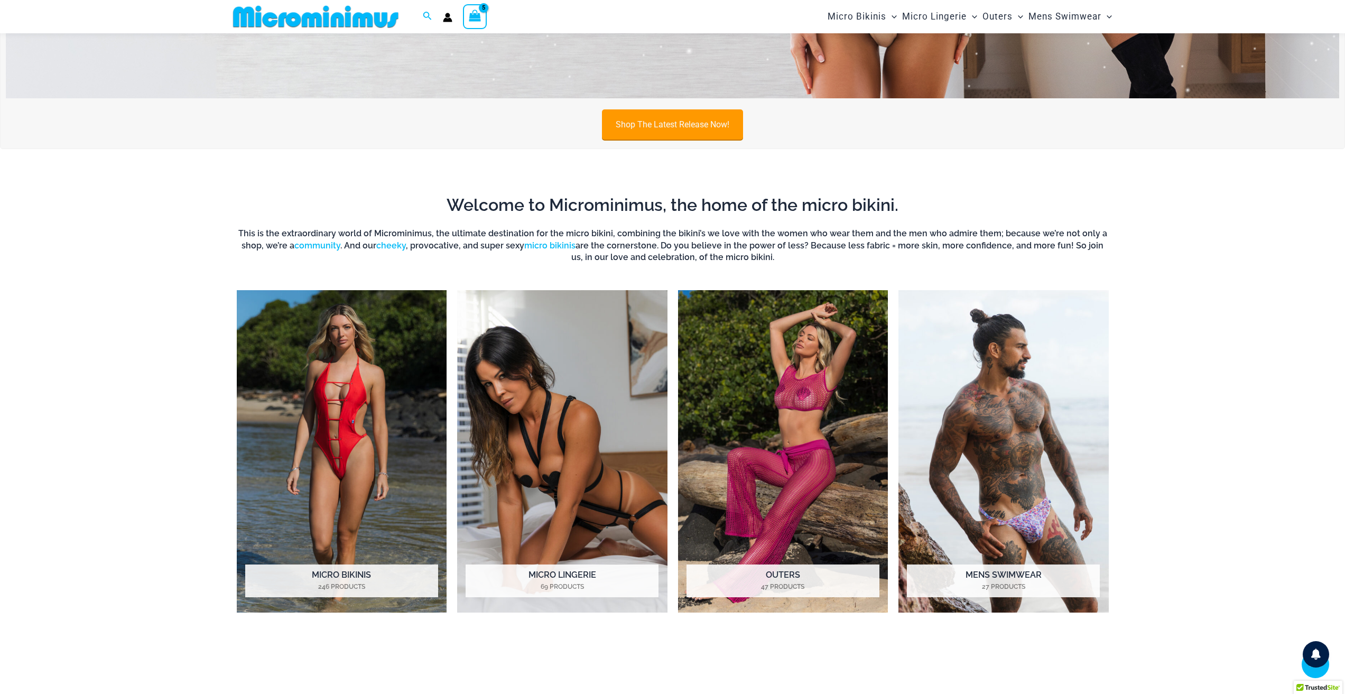 This screenshot has height=694, width=1345. Describe the element at coordinates (342, 581) in the screenshot. I see `h2: Micro Bikinis` at that location.